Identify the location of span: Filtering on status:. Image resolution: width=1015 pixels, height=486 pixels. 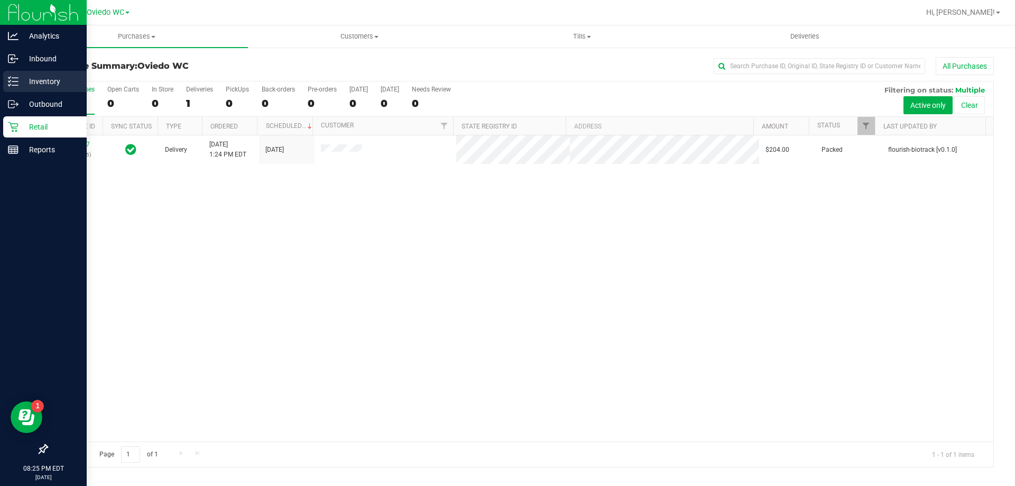
(918, 90).